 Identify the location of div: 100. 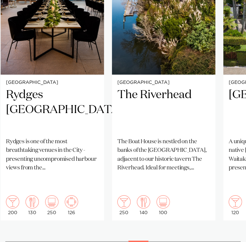
(163, 205).